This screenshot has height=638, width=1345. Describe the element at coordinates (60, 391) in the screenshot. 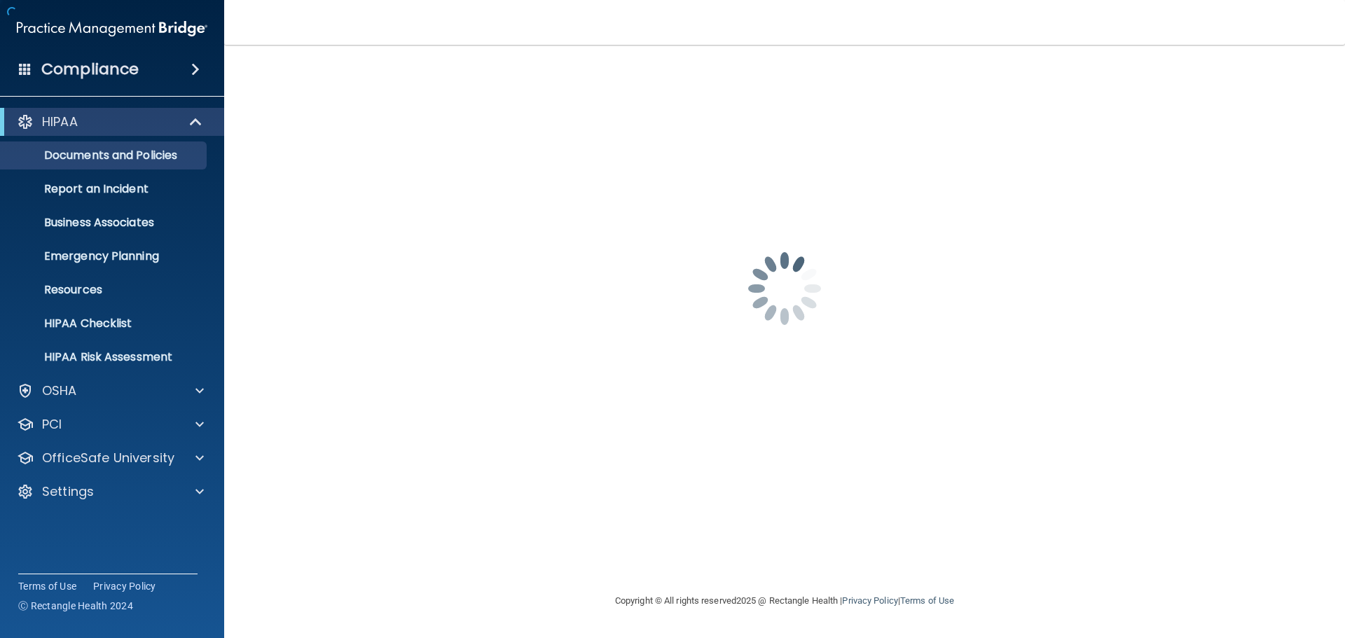

I see `p: OSHA` at that location.